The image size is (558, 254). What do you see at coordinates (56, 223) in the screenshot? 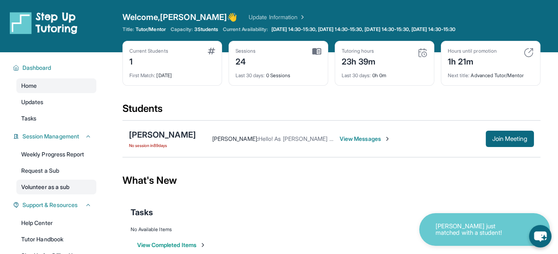
I see `a: Help Center` at bounding box center [56, 223].